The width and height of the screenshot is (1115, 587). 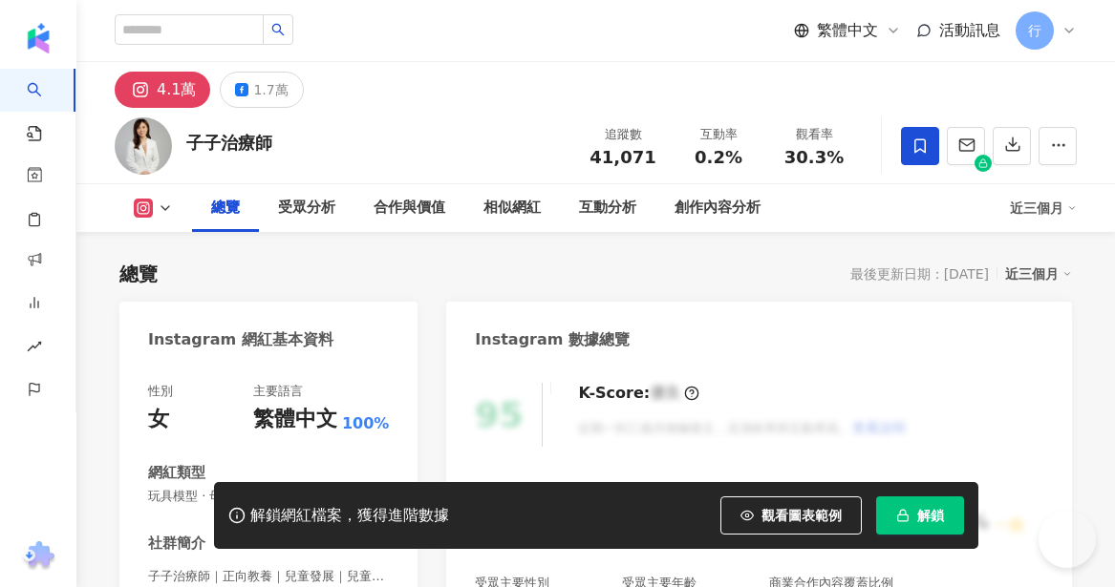 What do you see at coordinates (162, 90) in the screenshot?
I see `button: 4.1萬` at bounding box center [162, 90].